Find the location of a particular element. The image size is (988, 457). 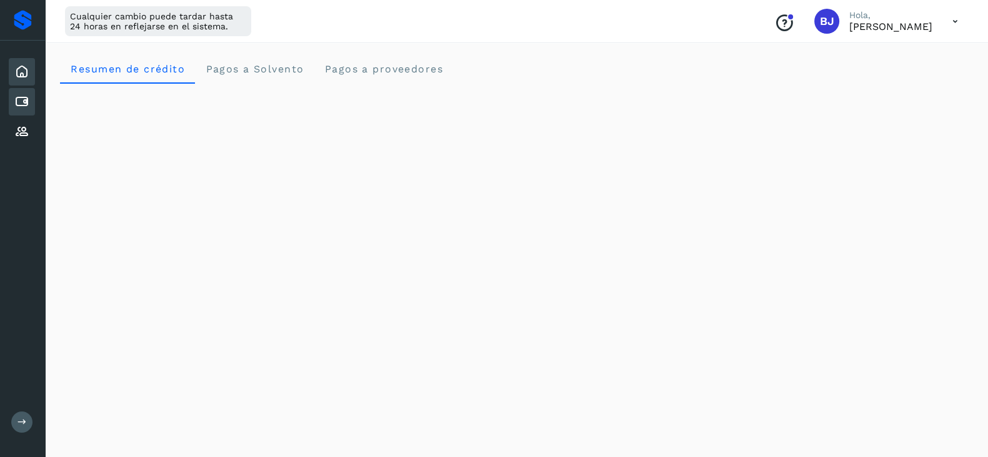

div: Cualquier cambio puede tardar hasta 24 horas en reflejarse en el sistema. is located at coordinates (158, 21).